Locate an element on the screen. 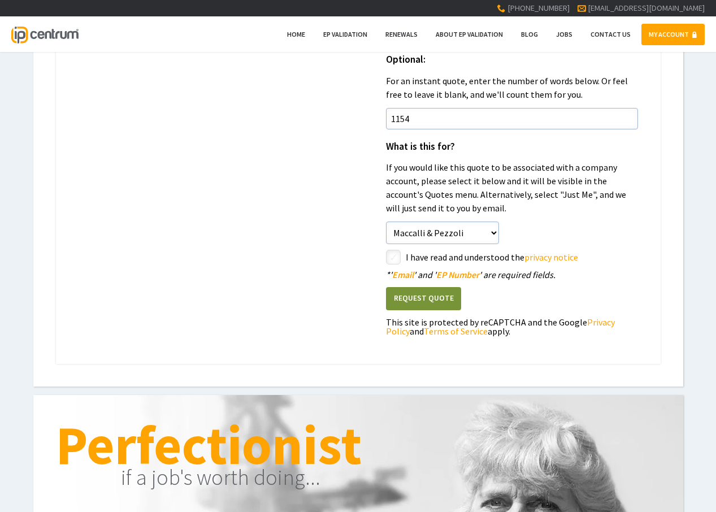 This screenshot has height=512, width=716. a: Privacy Policy is located at coordinates (500, 326).